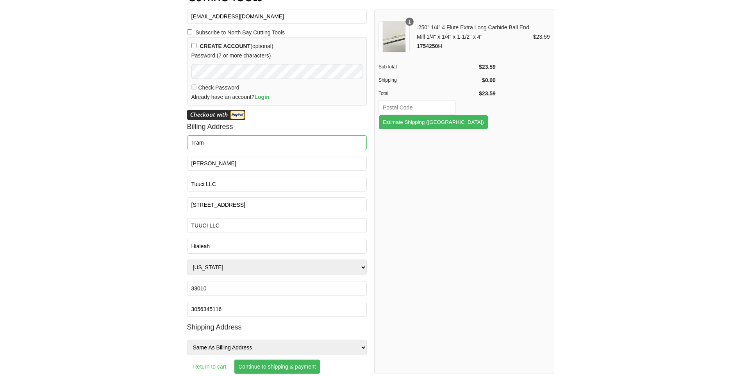 This screenshot has height=376, width=741. I want to click on a: Login, so click(262, 97).